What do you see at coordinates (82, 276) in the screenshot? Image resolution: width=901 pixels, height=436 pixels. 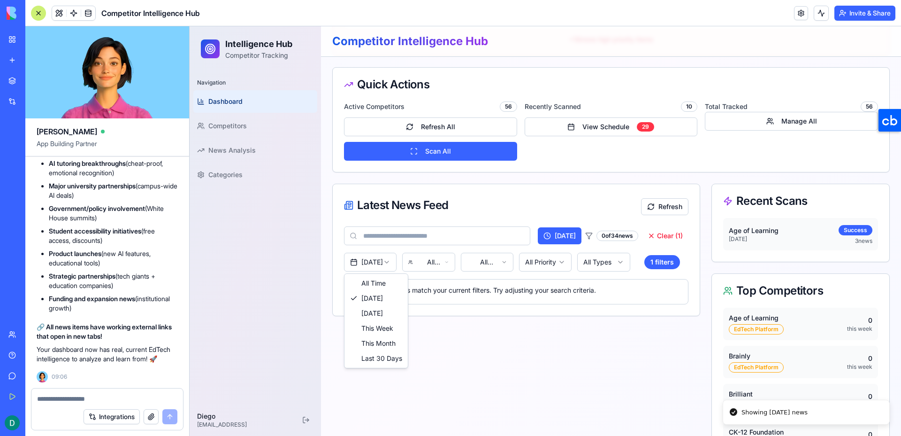 I see `strong: Strategic partnerships` at bounding box center [82, 276].